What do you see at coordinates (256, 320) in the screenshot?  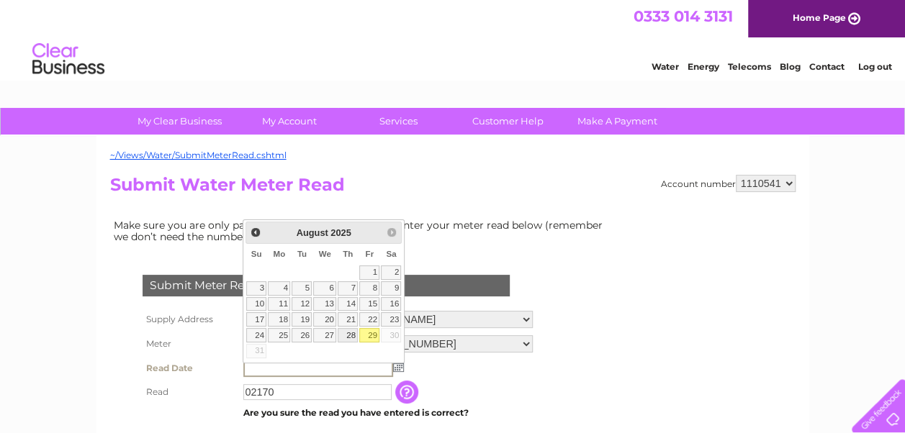 I see `a: 17` at bounding box center [256, 320].